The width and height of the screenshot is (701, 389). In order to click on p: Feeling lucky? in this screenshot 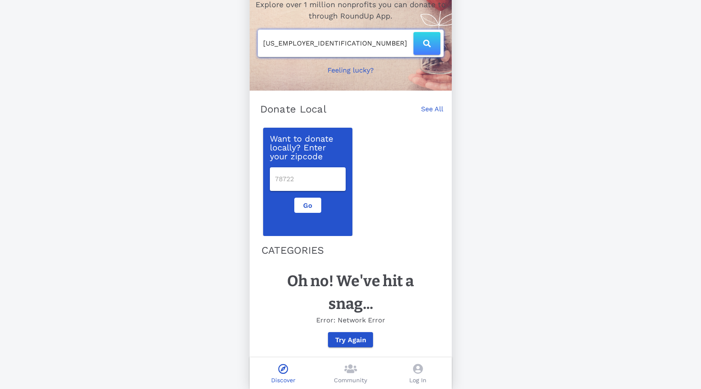, I will do `click(351, 70)`.